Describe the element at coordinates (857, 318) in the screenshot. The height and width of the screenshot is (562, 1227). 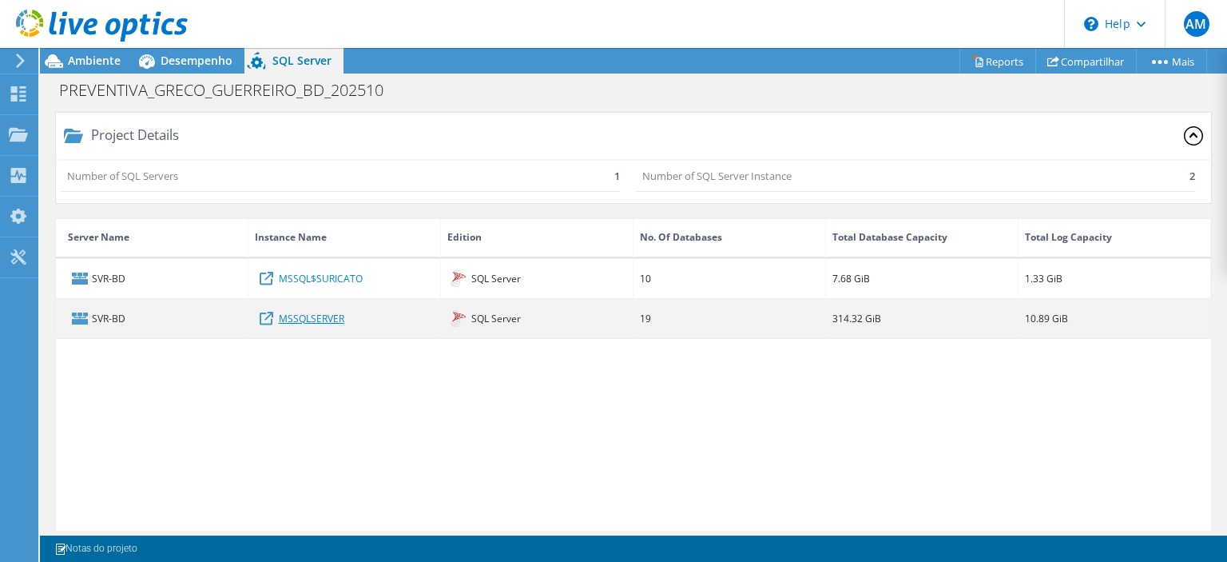
I see `div: 314.32 GiB` at that location.